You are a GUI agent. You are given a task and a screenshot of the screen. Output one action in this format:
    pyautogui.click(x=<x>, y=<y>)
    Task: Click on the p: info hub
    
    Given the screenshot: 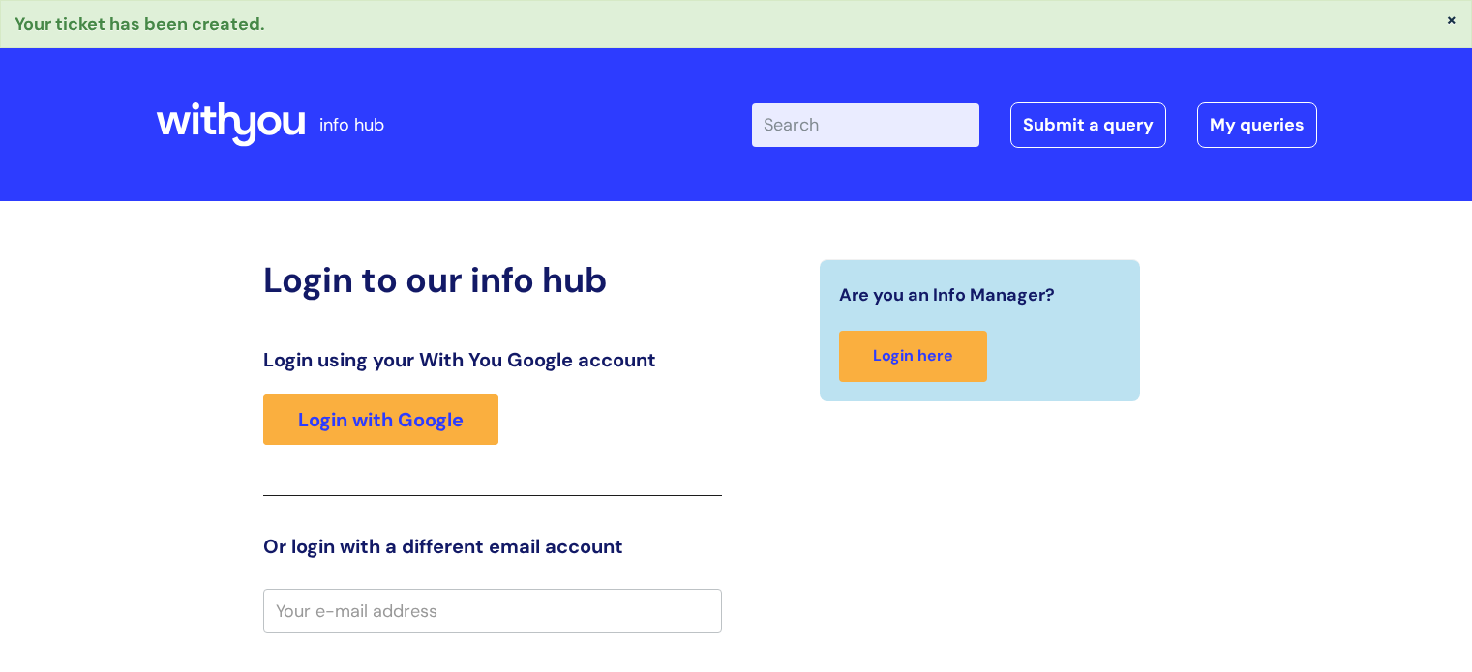 What is the action you would take?
    pyautogui.click(x=351, y=125)
    